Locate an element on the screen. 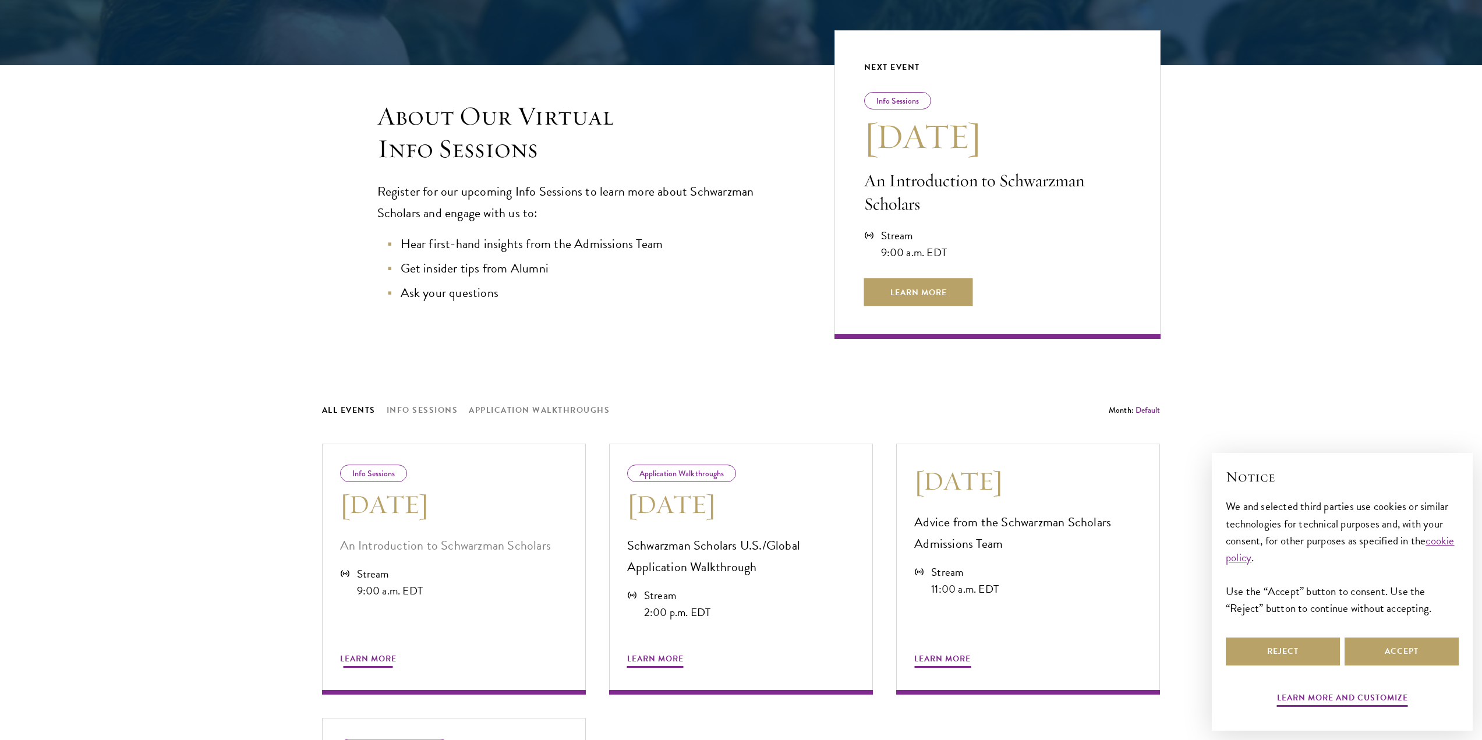  div: 2:00 p.m. EDT is located at coordinates (677, 612).